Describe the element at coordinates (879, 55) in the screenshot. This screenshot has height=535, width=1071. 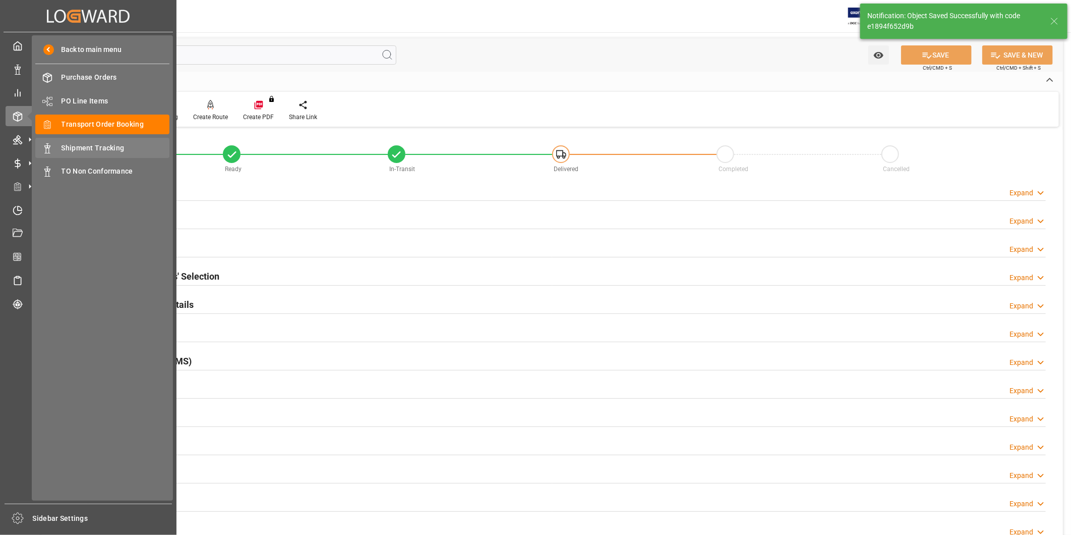
I see `button: open menu` at that location.